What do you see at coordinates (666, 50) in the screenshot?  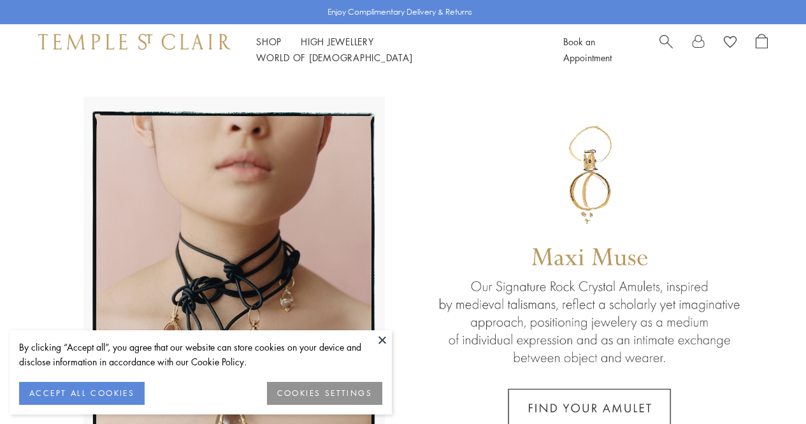 I see `a: Search` at bounding box center [666, 50].